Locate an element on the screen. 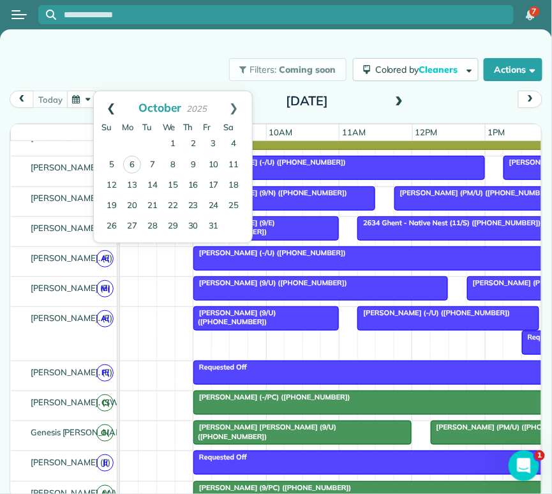 The image size is (552, 494). a: 18 is located at coordinates (234, 186).